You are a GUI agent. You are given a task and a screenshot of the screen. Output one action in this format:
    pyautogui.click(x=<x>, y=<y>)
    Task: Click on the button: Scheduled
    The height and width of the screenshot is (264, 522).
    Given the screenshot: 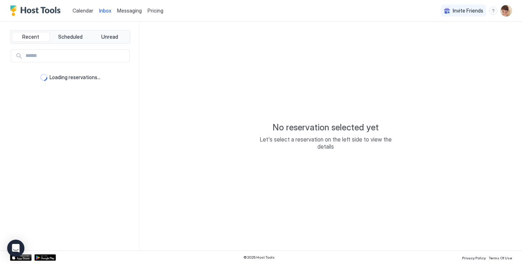 What is the action you would take?
    pyautogui.click(x=70, y=37)
    